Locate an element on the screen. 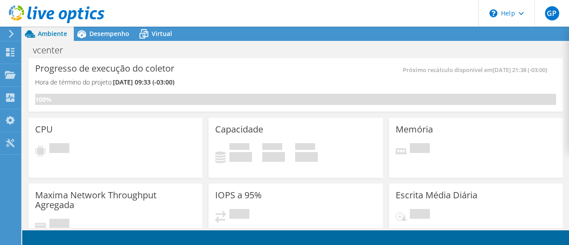 Image resolution: width=569 pixels, height=245 pixels. span: Virtual is located at coordinates (162, 33).